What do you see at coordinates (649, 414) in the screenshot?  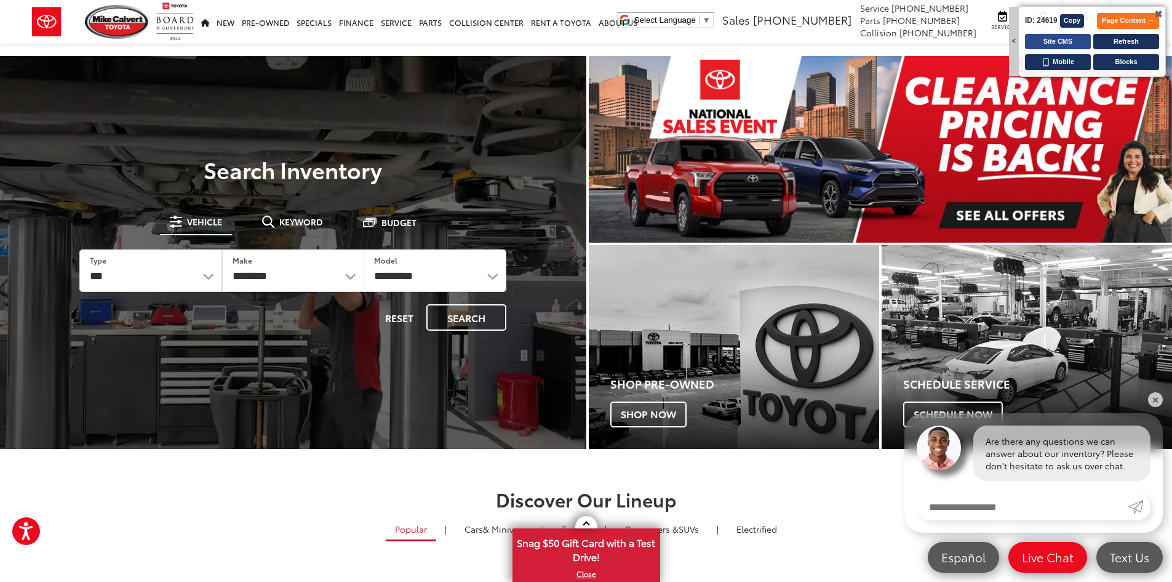 I see `span: Shop Now` at bounding box center [649, 414].